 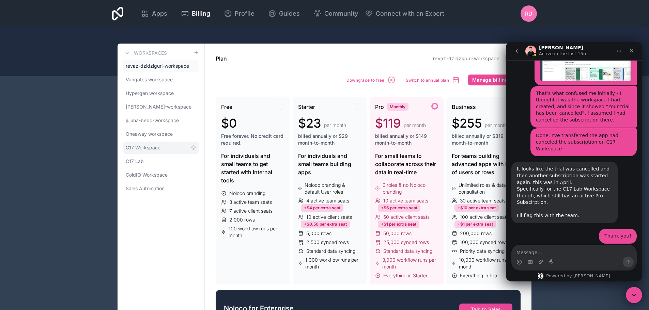 What do you see at coordinates (229, 123) in the screenshot?
I see `span: $0` at bounding box center [229, 123].